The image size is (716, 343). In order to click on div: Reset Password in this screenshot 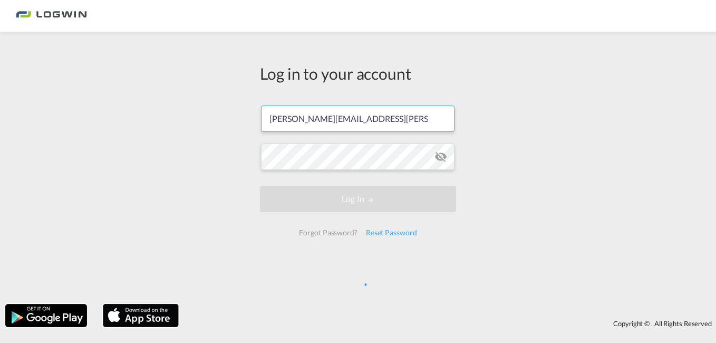, I will do `click(391, 233)`.